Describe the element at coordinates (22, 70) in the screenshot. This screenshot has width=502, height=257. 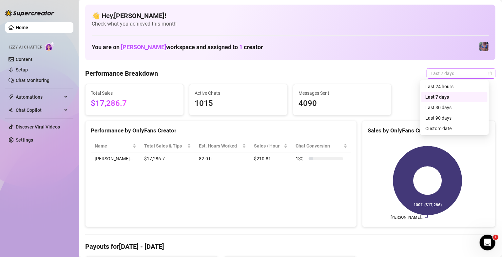
I see `a: Setup` at that location.